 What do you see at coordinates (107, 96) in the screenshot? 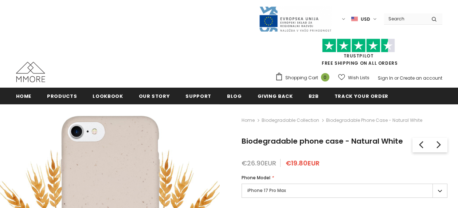
I see `span: Lookbook` at bounding box center [107, 96].